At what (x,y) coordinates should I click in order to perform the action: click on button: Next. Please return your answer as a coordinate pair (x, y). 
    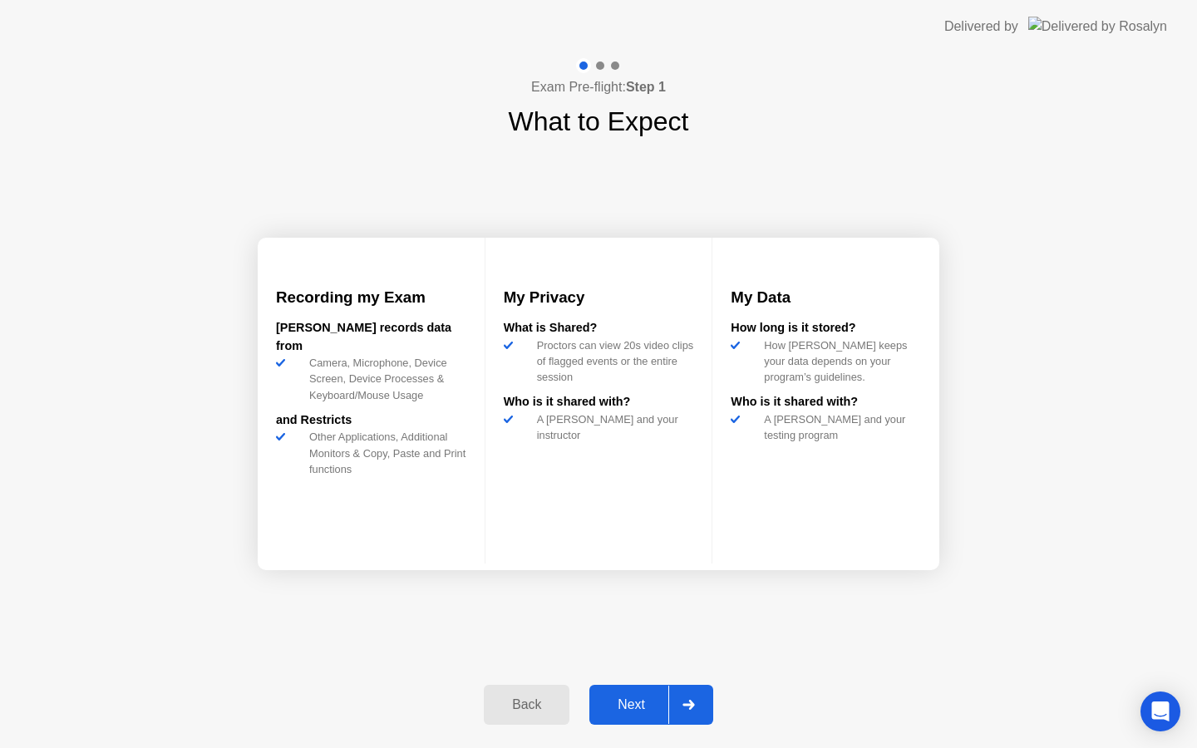
    Looking at the image, I should click on (651, 705).